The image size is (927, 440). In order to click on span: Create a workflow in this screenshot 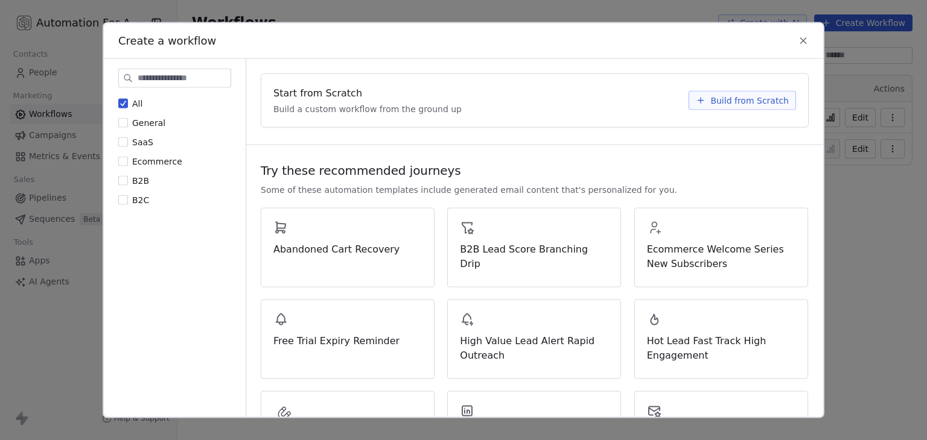, I will do `click(167, 41)`.